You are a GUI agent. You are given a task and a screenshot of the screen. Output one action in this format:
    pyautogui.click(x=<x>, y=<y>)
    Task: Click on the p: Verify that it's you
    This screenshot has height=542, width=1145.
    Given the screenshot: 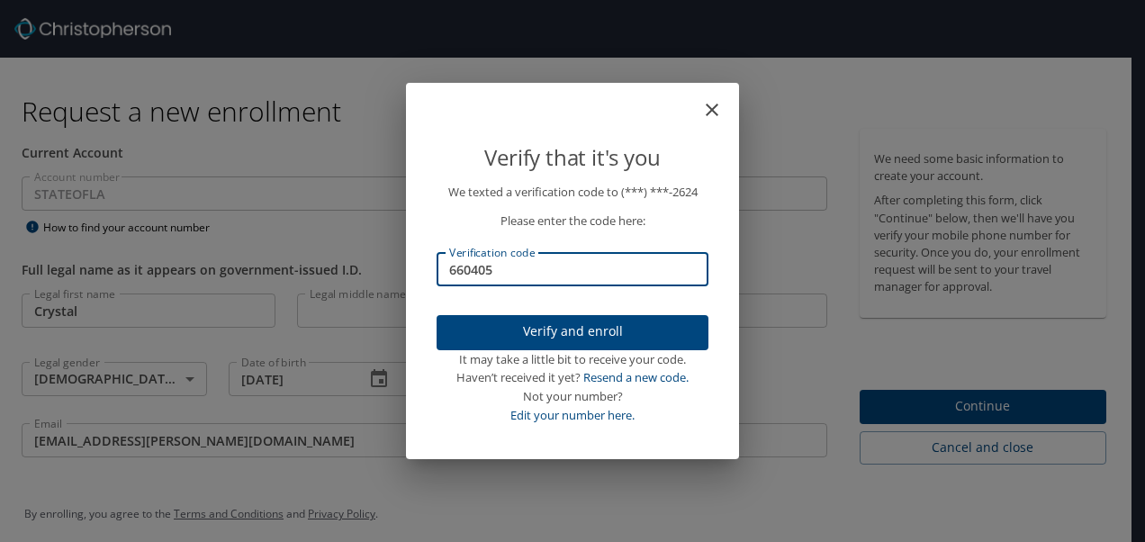 What is the action you would take?
    pyautogui.click(x=573, y=158)
    